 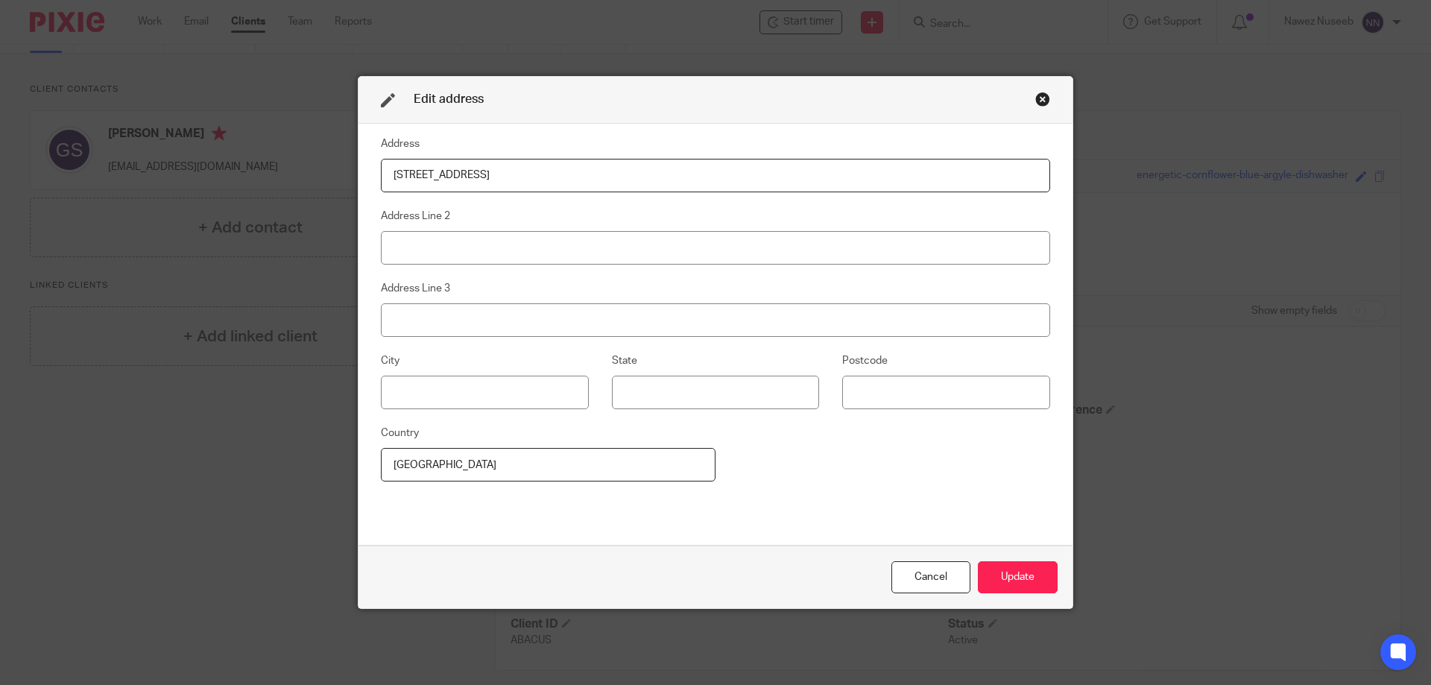 I want to click on label: State, so click(x=625, y=361).